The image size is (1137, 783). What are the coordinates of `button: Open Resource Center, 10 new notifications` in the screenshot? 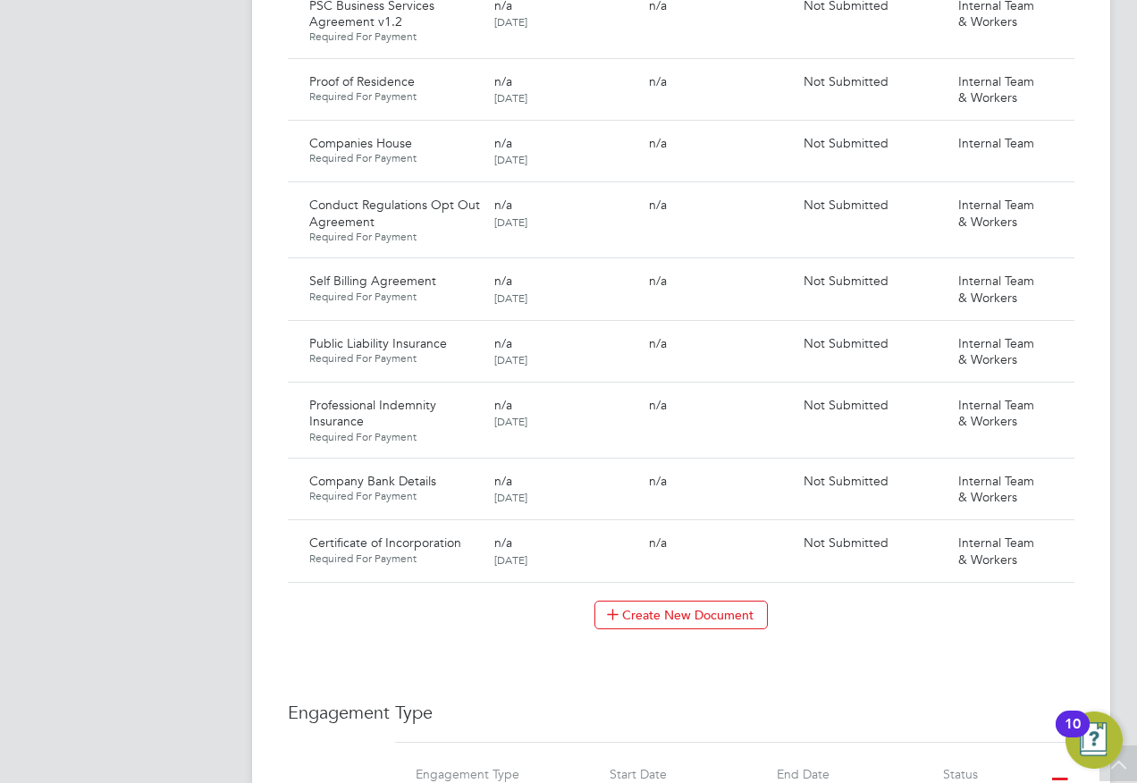 It's located at (1094, 740).